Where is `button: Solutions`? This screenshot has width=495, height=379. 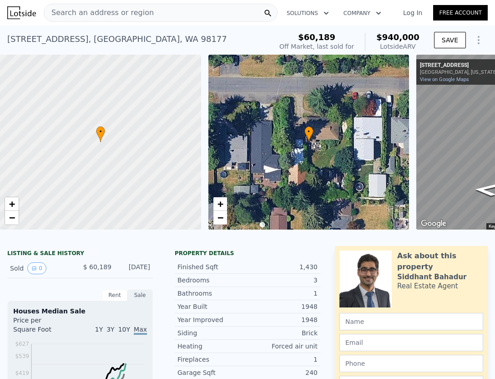
button: Solutions is located at coordinates (308, 13).